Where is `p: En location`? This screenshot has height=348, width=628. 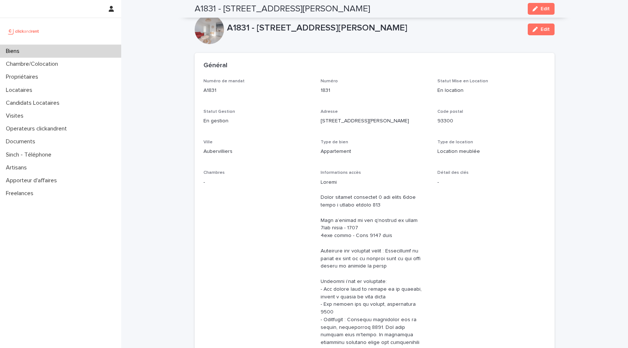
p: En location is located at coordinates (491, 90).